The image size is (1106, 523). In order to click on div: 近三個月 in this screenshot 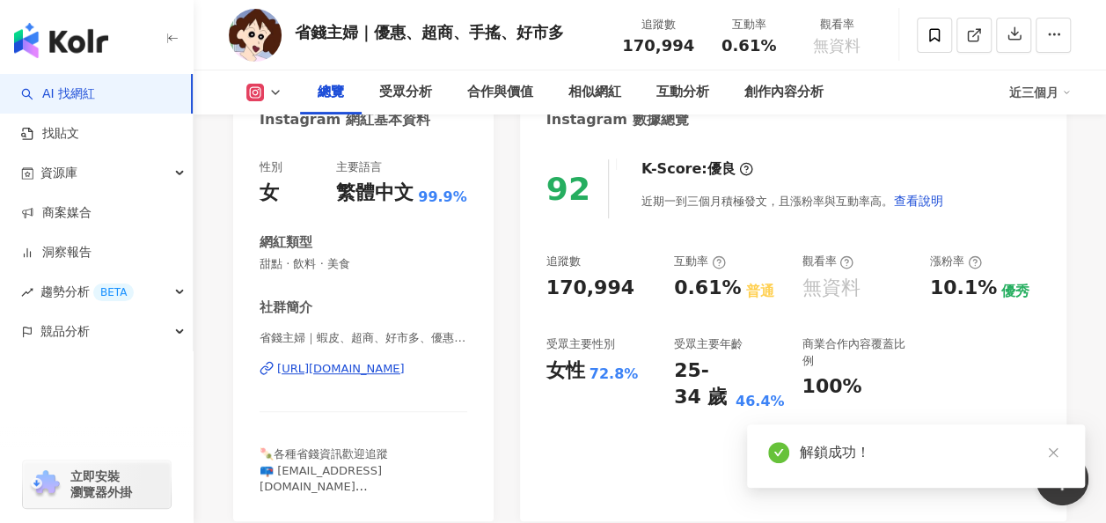, I will do `click(1040, 92)`.